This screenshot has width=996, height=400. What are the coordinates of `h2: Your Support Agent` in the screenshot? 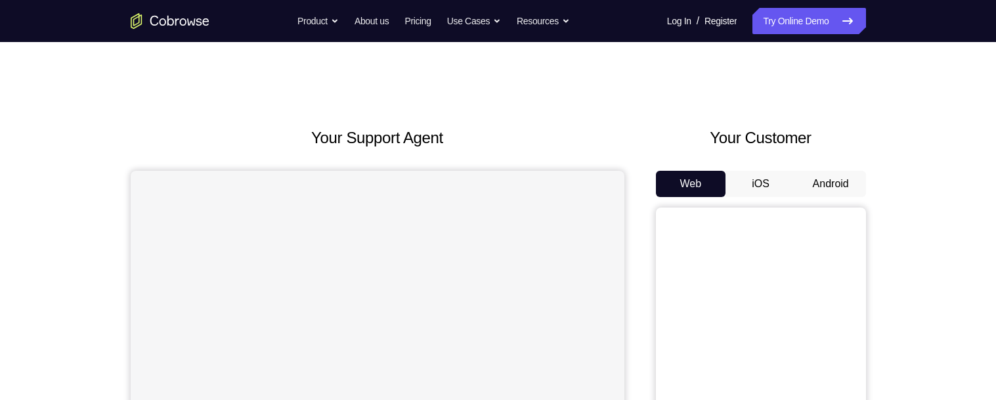 It's located at (378, 138).